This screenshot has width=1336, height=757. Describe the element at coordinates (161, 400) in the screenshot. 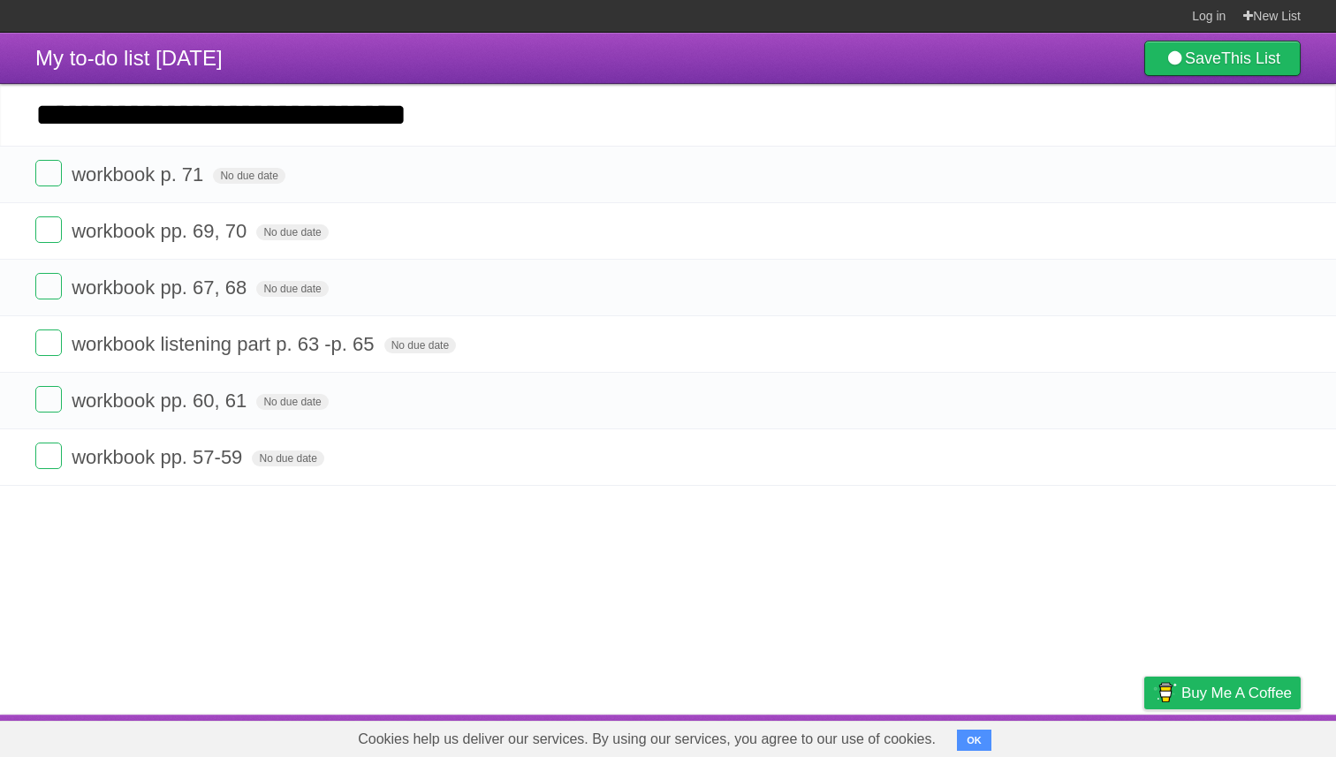

I see `span: workbook pp. 60, 61` at that location.